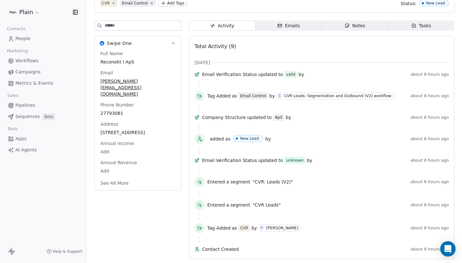 This screenshot has height=263, width=462. What do you see at coordinates (305, 249) in the screenshot?
I see `span: Contact Created` at bounding box center [305, 249].